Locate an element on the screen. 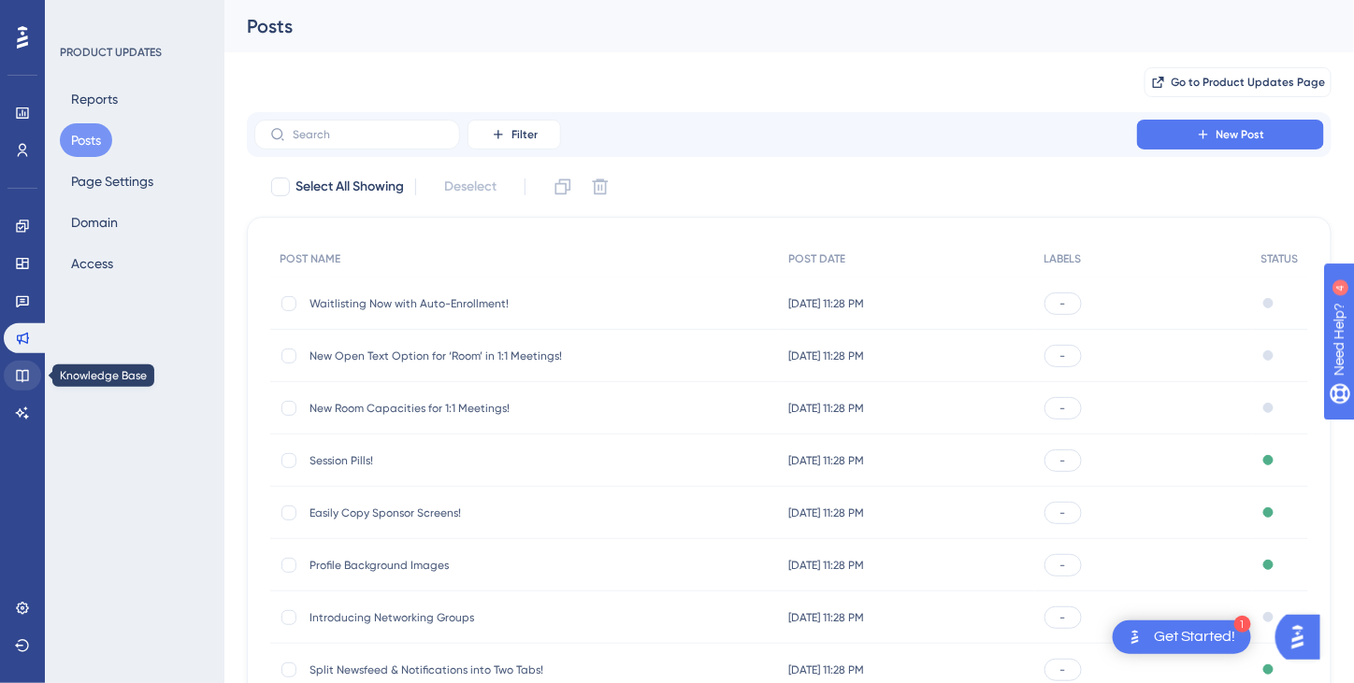  button: Filter is located at coordinates (514, 135).